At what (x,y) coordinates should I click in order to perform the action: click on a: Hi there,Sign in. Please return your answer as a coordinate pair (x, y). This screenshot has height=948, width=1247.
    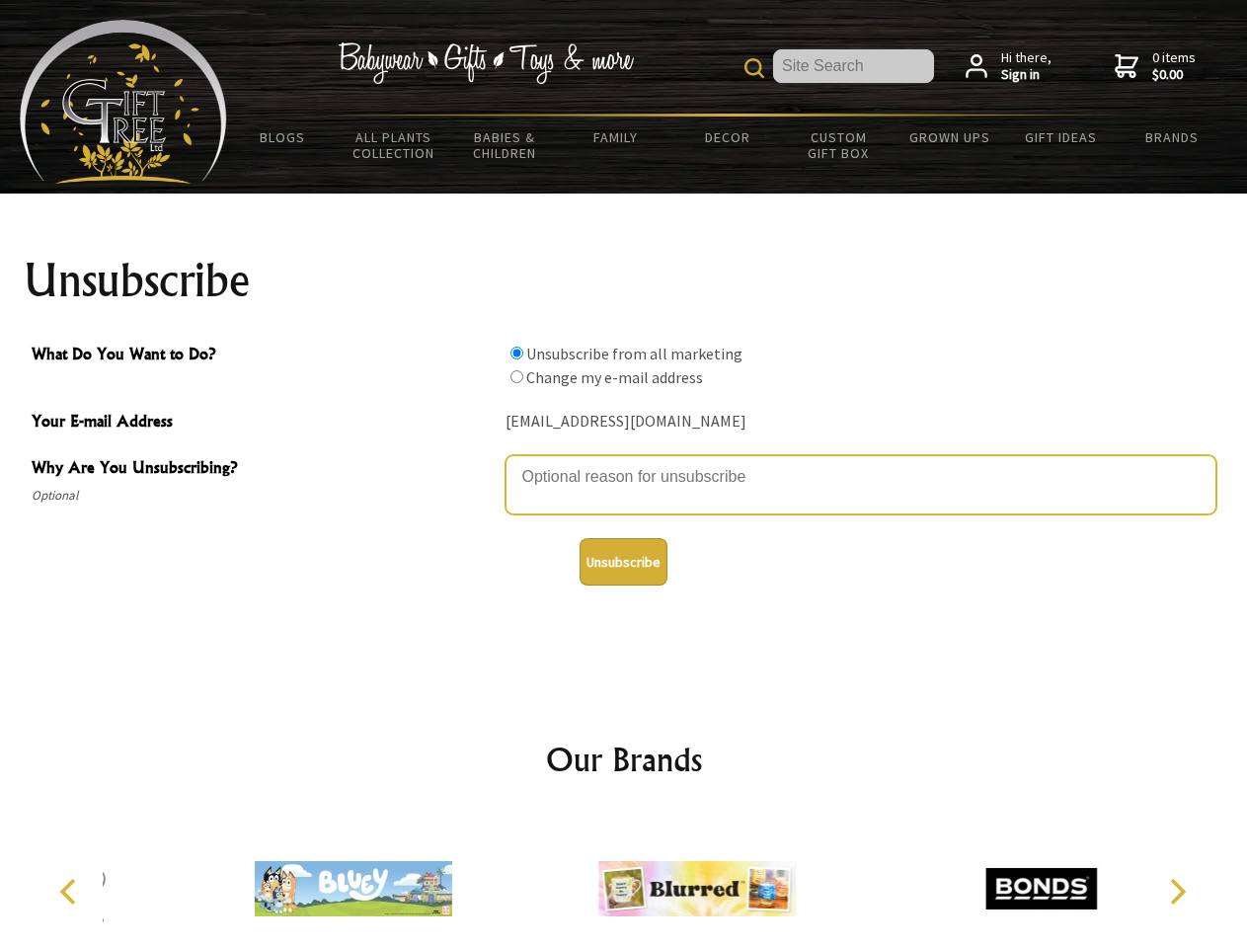
    Looking at the image, I should click on (1008, 66).